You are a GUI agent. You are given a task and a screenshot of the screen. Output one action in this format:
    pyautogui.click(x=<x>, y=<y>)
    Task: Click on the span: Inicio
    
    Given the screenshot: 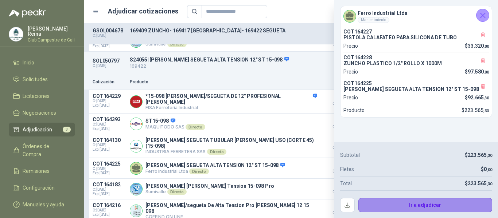 What is the action you would take?
    pyautogui.click(x=28, y=63)
    